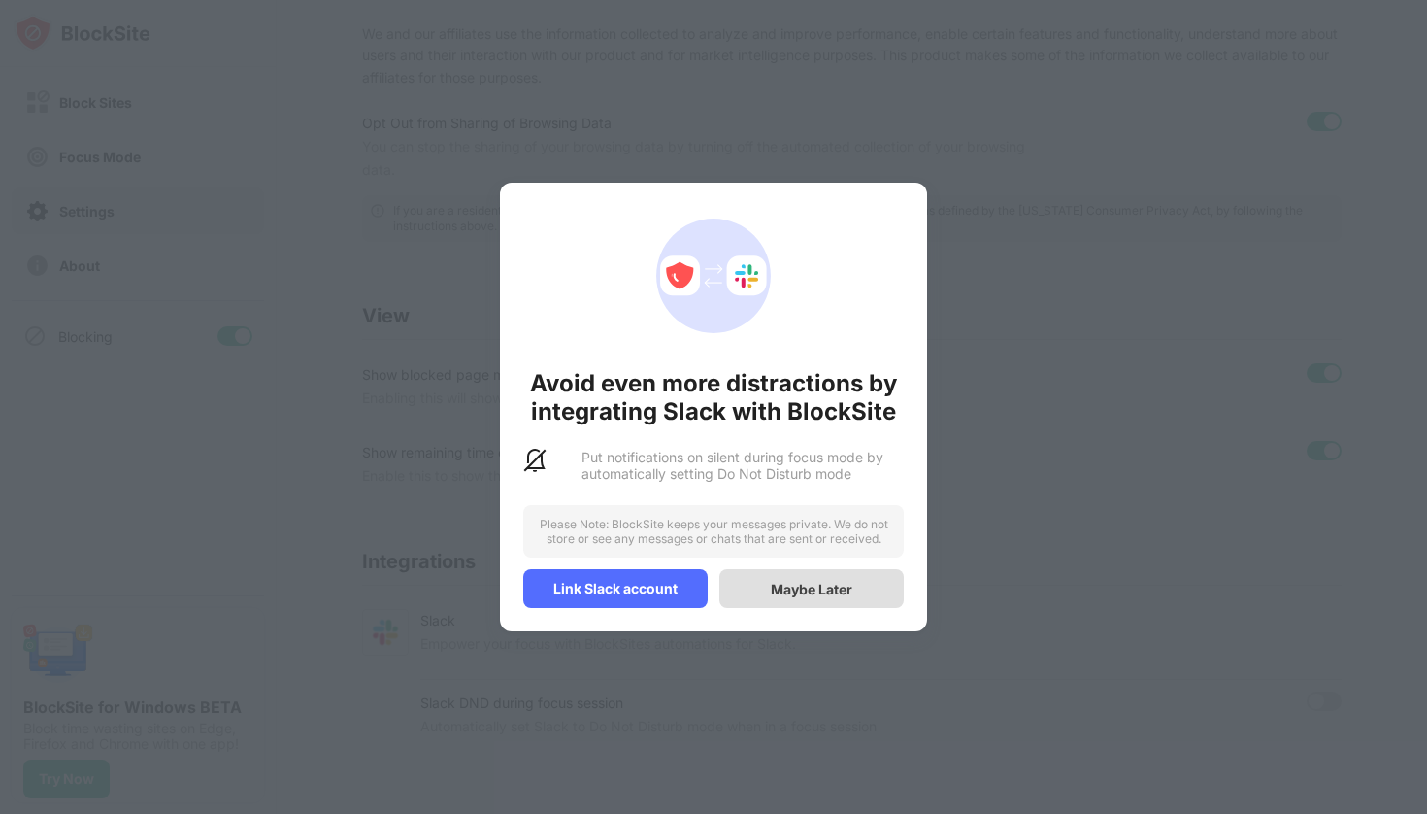 This screenshot has width=1427, height=814. Describe the element at coordinates (743, 465) in the screenshot. I see `div: Put notifications on silent during focus mode by automatically setting Do Not Disturb mode` at that location.